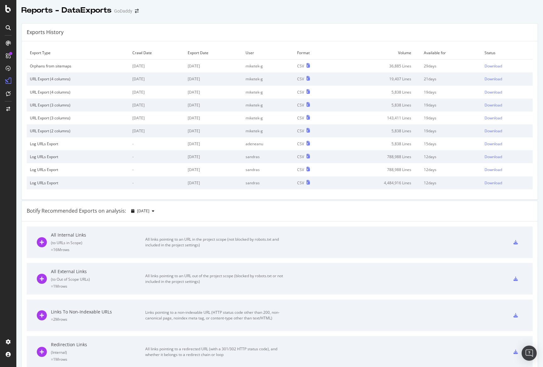  I want to click on div: All External Links, so click(98, 271).